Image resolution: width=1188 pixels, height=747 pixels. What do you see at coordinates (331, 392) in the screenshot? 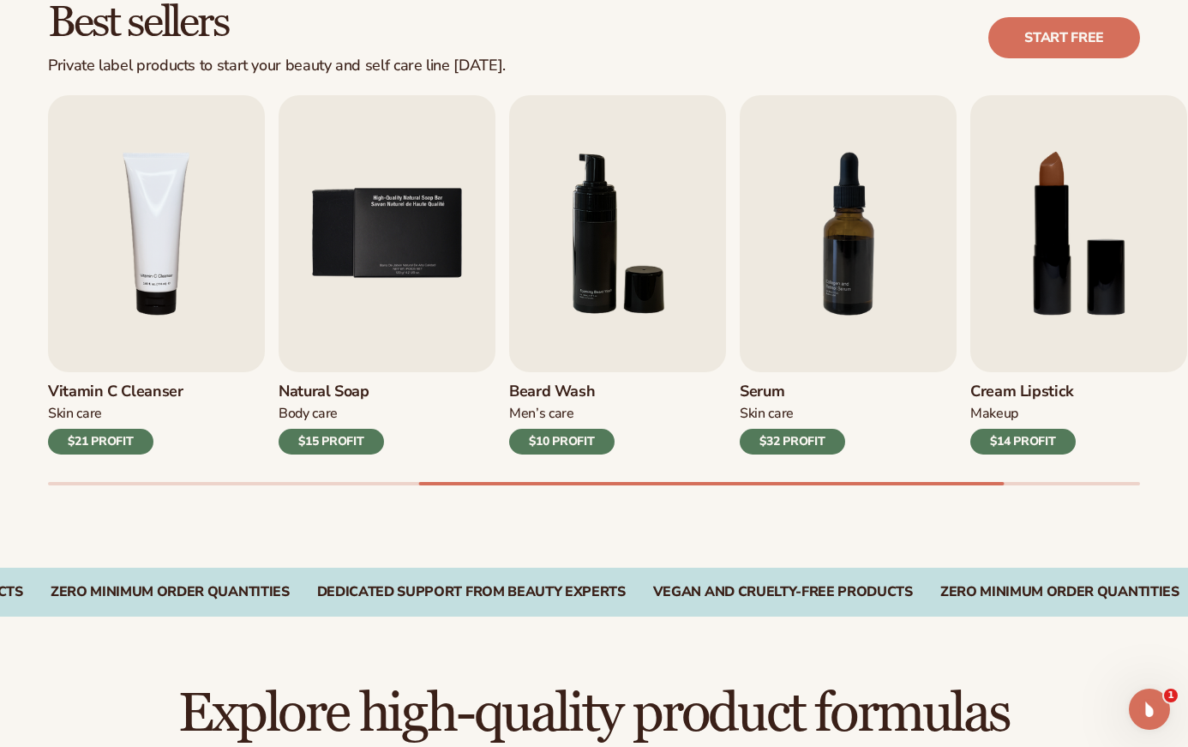
I see `h3: Natural Soap` at bounding box center [331, 392].